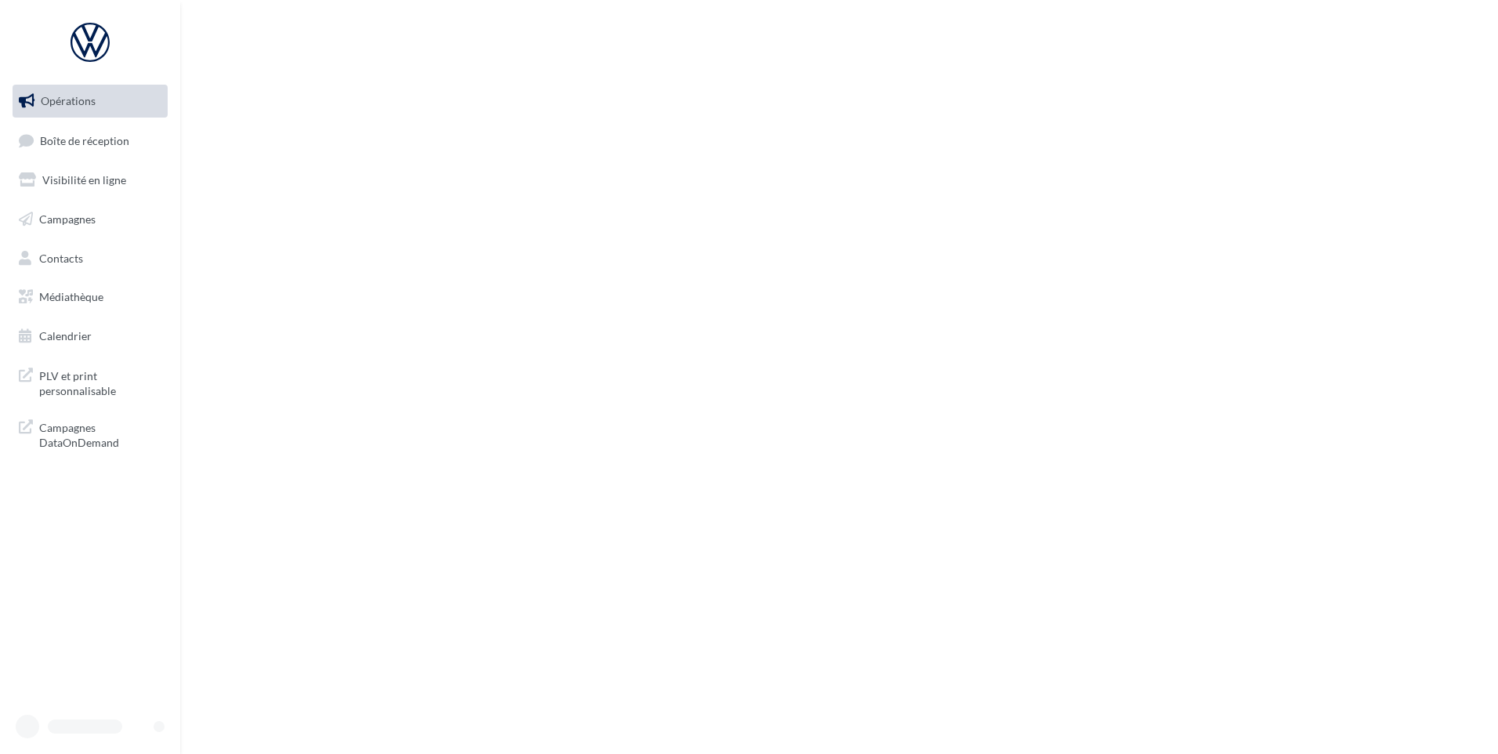  I want to click on a: Campagnes DataOnDemand, so click(90, 433).